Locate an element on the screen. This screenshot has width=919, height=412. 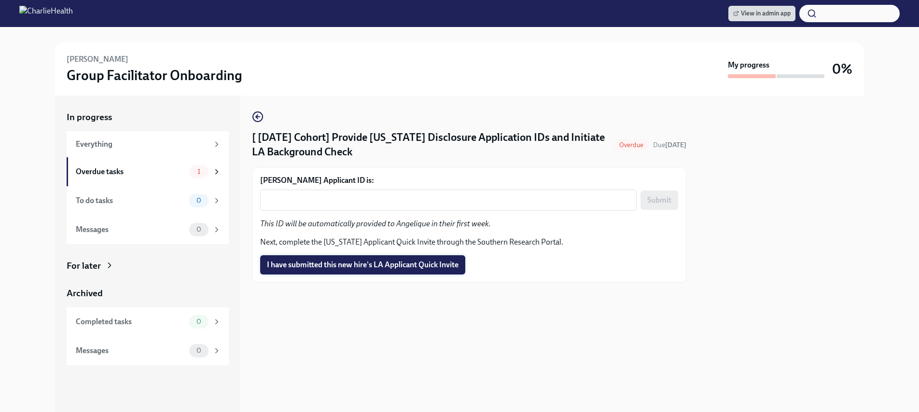
a: For later is located at coordinates (148, 266).